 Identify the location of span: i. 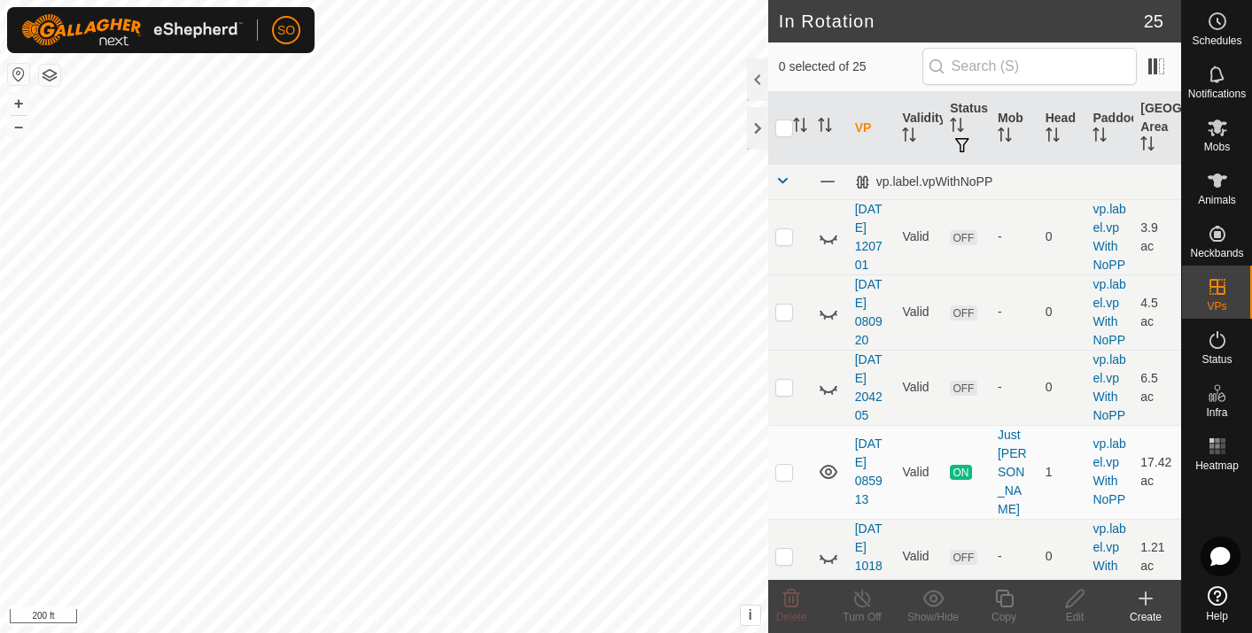
(750, 615).